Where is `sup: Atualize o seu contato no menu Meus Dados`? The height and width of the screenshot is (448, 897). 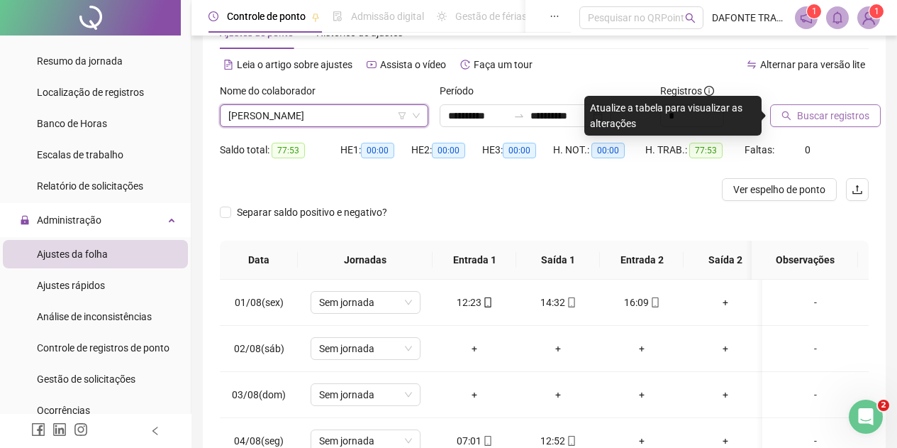 sup: Atualize o seu contato no menu Meus Dados is located at coordinates (877, 11).